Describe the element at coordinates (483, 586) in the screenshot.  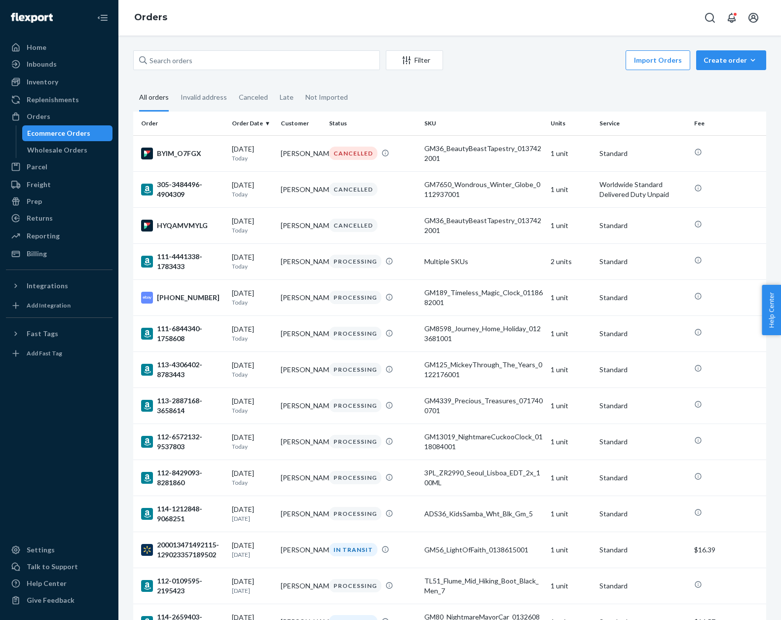
I see `div: TL51_Flume_Mid_Hiking_Boot_Black_Men_7` at that location.